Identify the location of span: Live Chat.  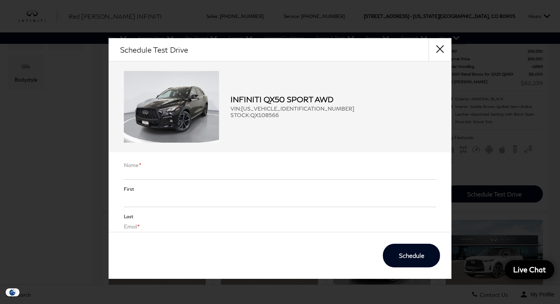
(530, 269).